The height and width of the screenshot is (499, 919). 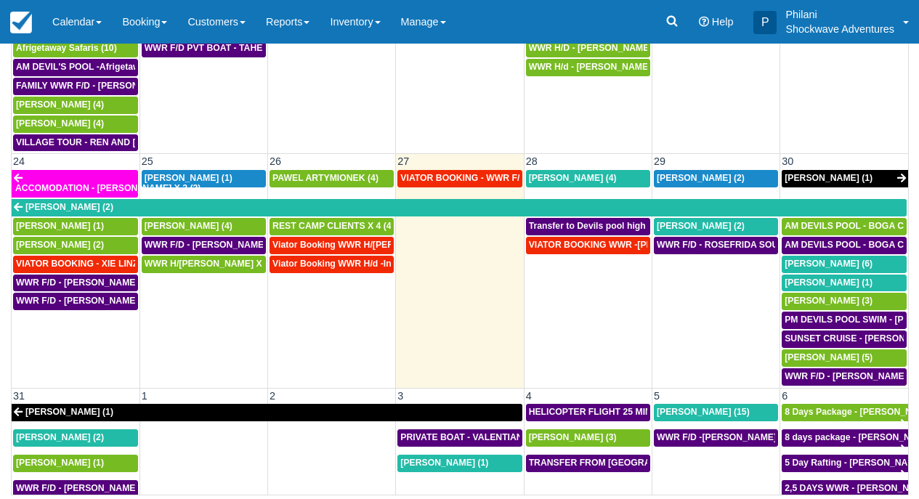 What do you see at coordinates (275, 161) in the screenshot?
I see `span: 26` at bounding box center [275, 161].